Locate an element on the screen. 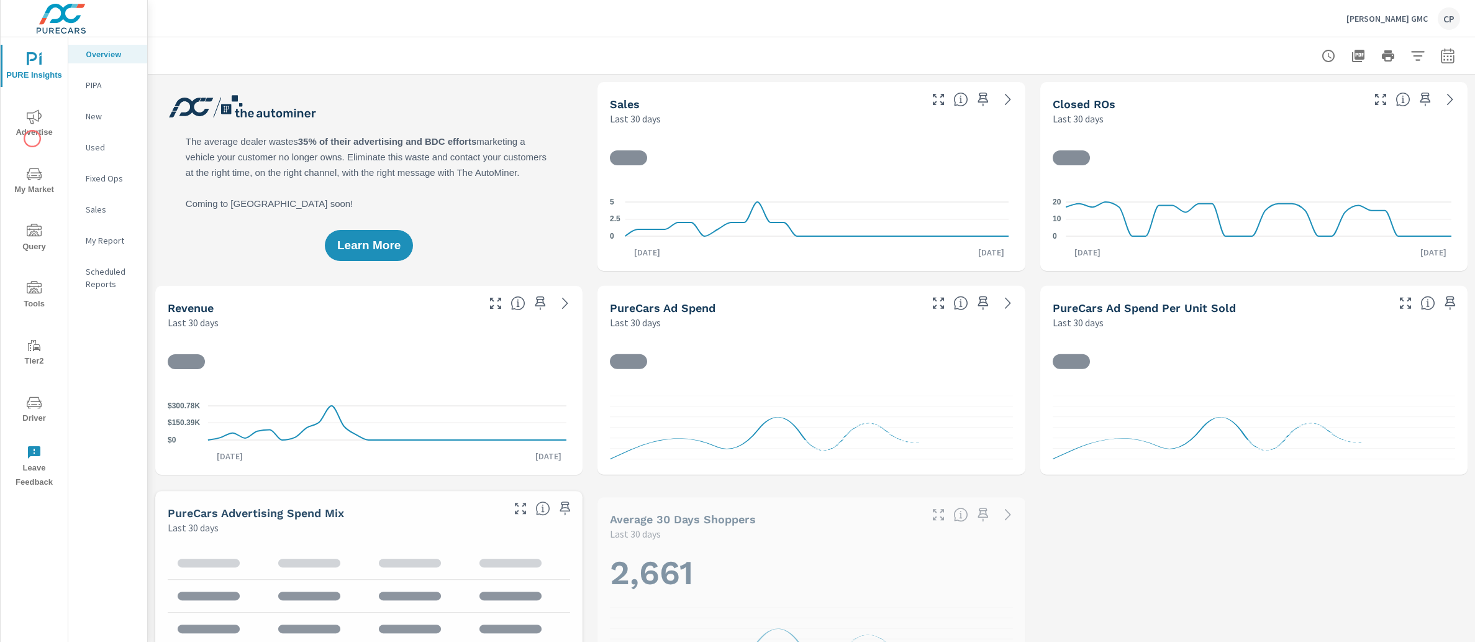 This screenshot has width=1475, height=642. span: Tier2 is located at coordinates (34, 353).